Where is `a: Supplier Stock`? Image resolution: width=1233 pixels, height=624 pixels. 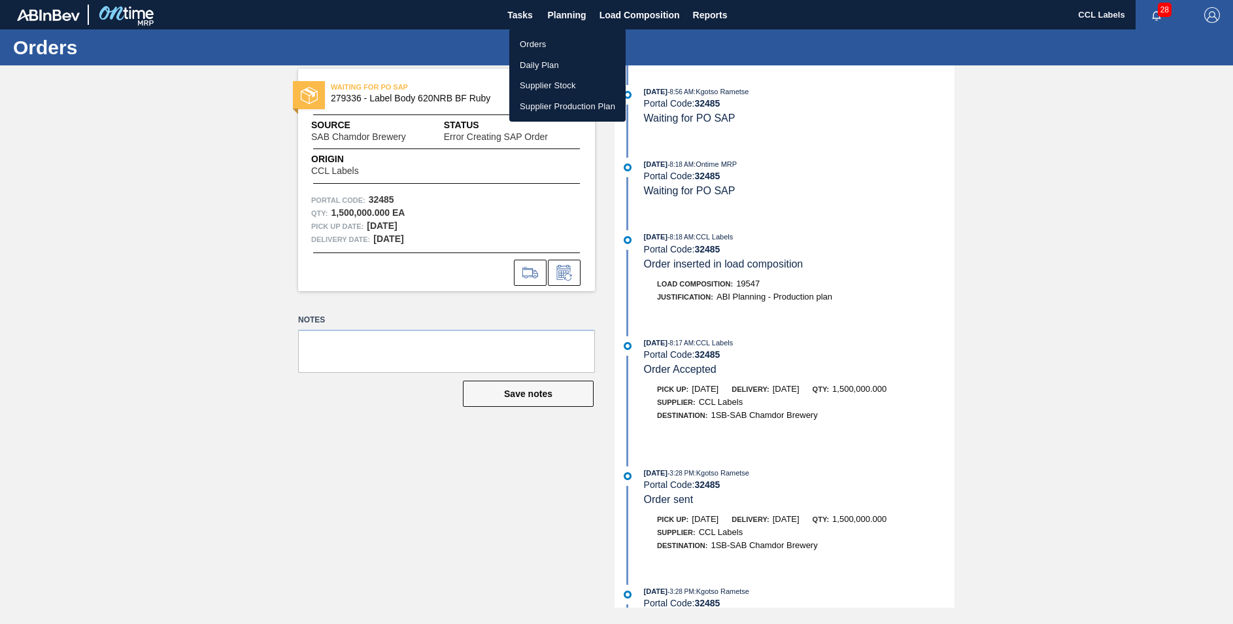 a: Supplier Stock is located at coordinates (567, 86).